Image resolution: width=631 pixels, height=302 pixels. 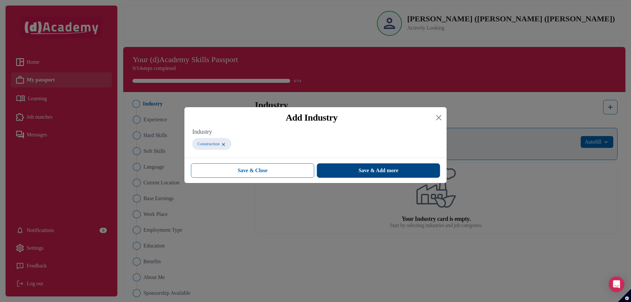 I want to click on div: Open Intercom Messenger, so click(x=616, y=284).